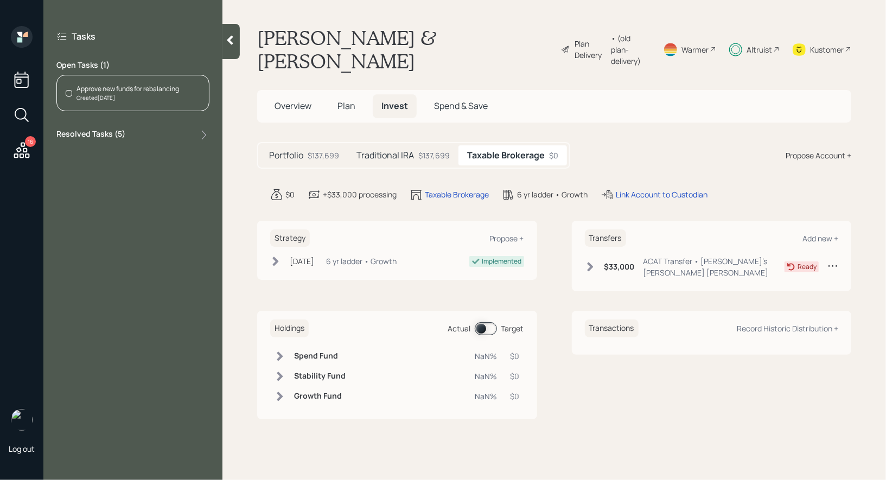 The height and width of the screenshot is (480, 886). What do you see at coordinates (502, 261) in the screenshot?
I see `div: Implemented` at bounding box center [502, 261].